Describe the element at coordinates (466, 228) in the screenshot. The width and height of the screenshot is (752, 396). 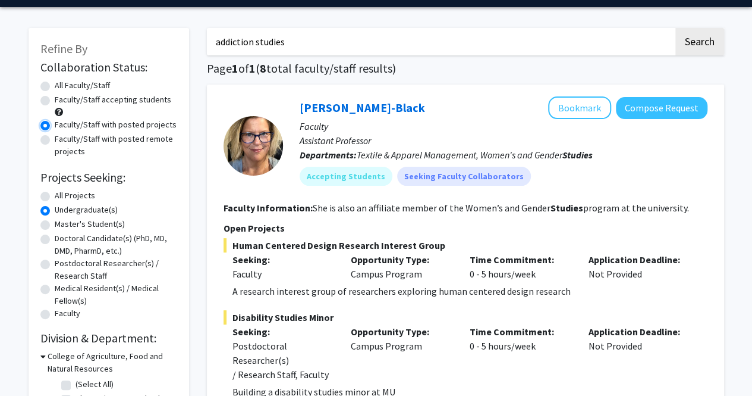
I see `p: Open Projects` at that location.